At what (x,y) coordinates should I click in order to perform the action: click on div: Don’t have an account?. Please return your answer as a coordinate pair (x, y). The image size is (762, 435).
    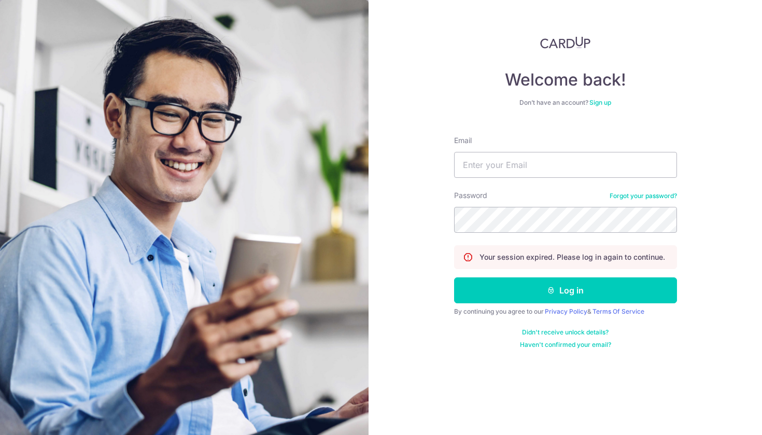
    Looking at the image, I should click on (566, 103).